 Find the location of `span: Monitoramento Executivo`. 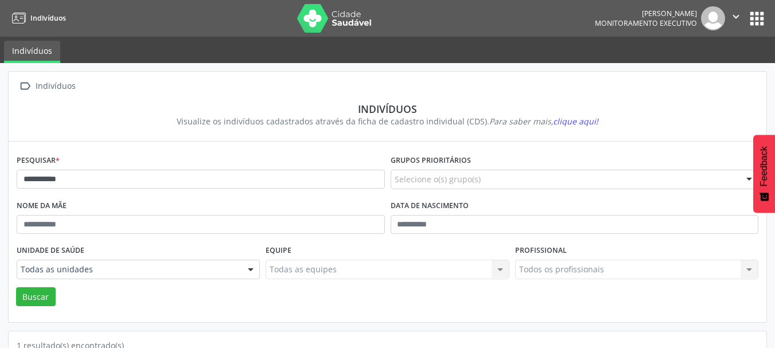

span: Monitoramento Executivo is located at coordinates (646, 23).